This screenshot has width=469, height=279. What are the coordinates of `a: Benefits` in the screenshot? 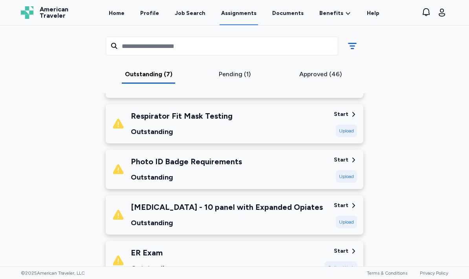 It's located at (335, 13).